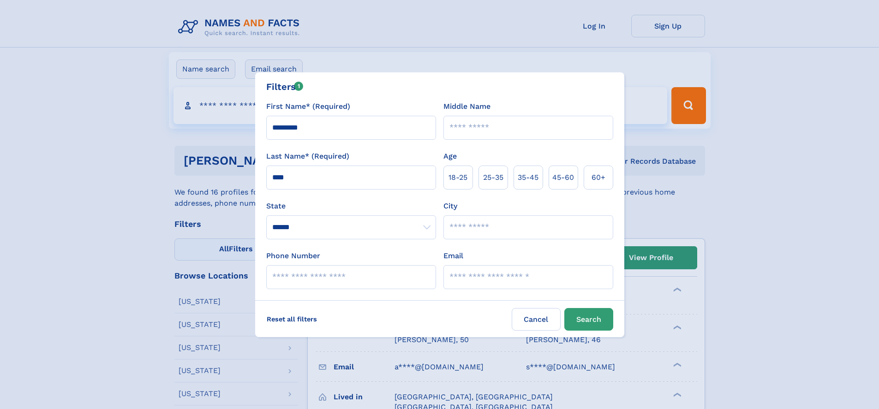 The image size is (879, 409). What do you see at coordinates (536, 319) in the screenshot?
I see `label: Cancel` at bounding box center [536, 319].